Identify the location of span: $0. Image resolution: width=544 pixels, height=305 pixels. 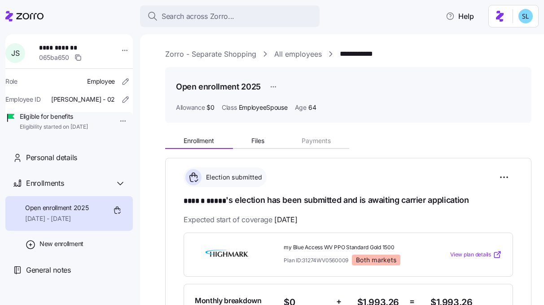
(210, 107).